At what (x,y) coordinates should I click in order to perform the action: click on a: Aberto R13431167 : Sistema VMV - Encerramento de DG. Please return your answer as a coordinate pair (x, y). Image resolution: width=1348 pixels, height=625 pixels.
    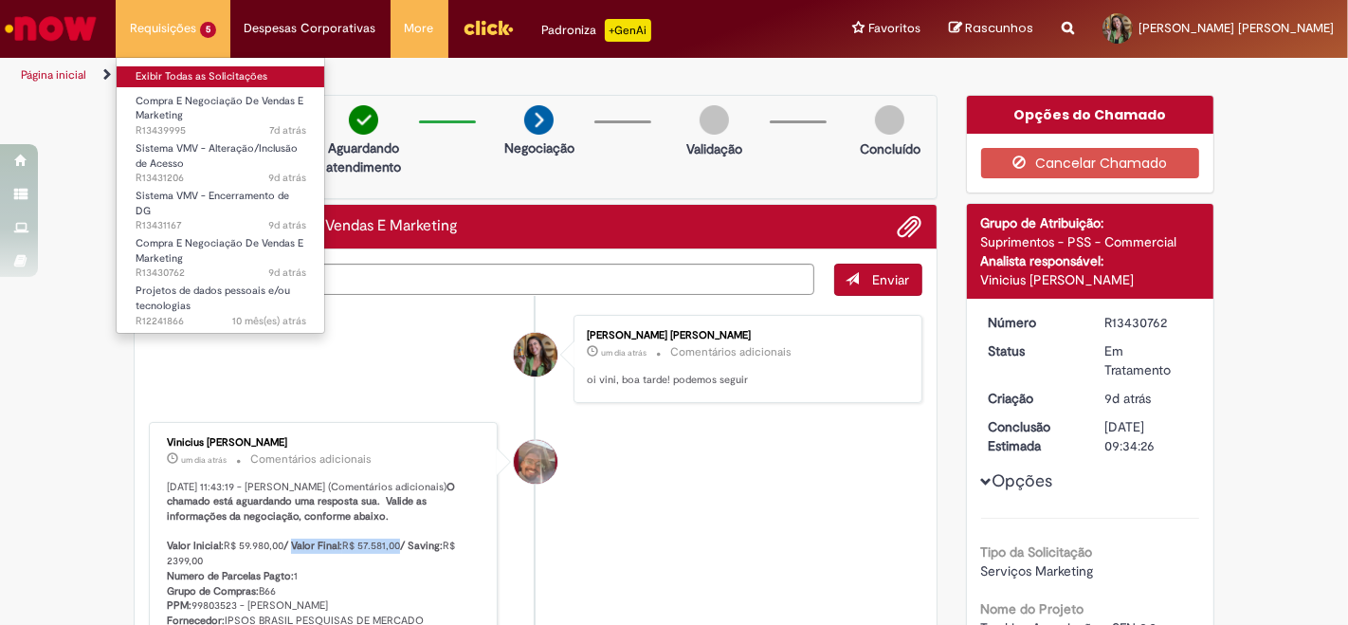
    Looking at the image, I should click on (221, 206).